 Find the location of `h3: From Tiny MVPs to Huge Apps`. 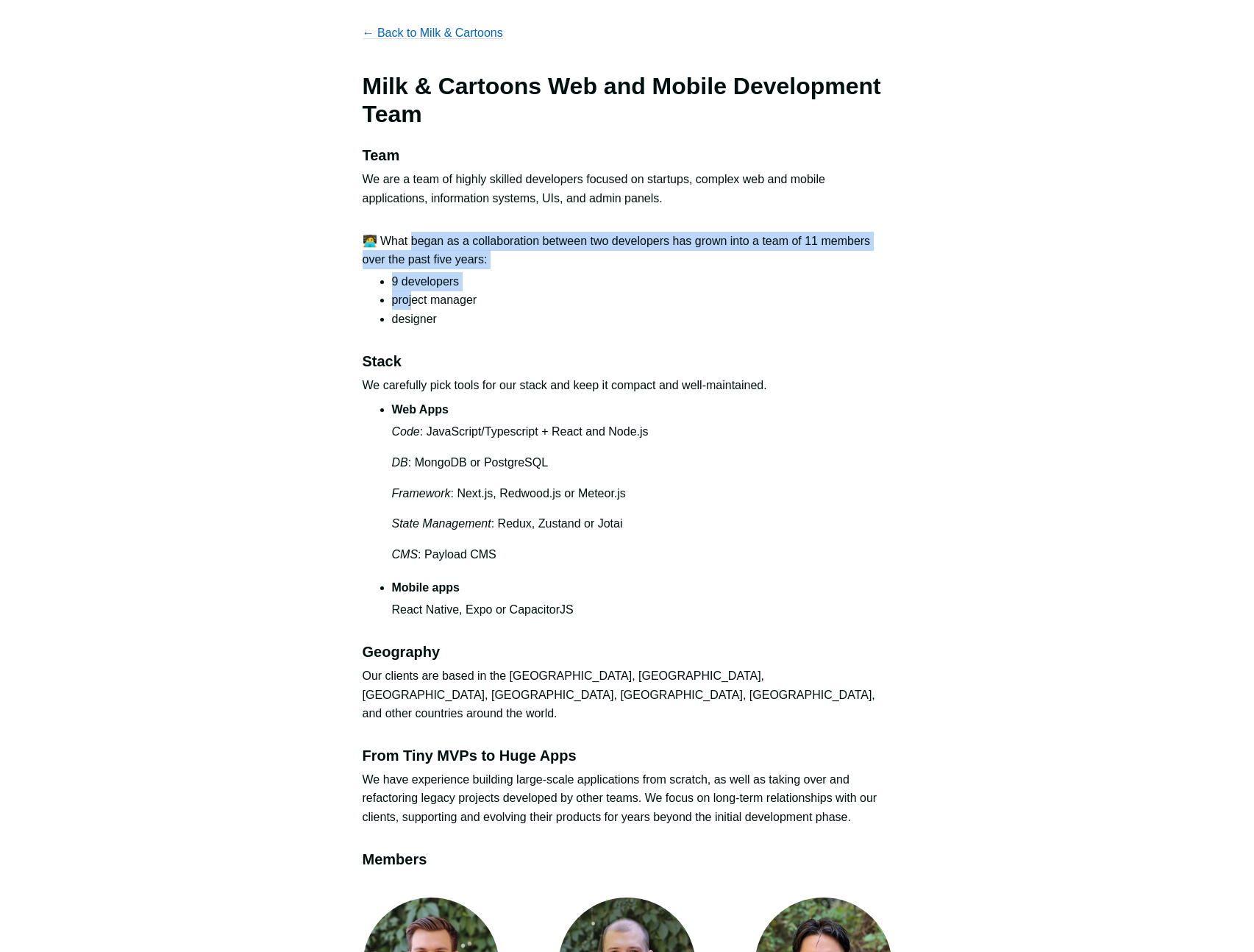

h3: From Tiny MVPs to Huge Apps is located at coordinates (627, 755).